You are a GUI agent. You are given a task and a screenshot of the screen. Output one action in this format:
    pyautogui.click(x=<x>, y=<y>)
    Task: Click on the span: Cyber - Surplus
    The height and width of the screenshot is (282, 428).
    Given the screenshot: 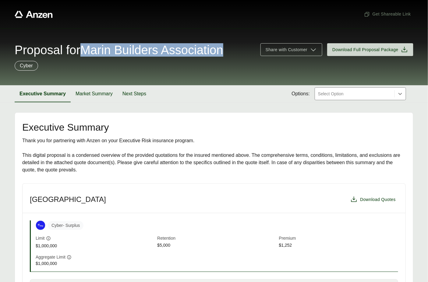 What is the action you would take?
    pyautogui.click(x=65, y=225)
    